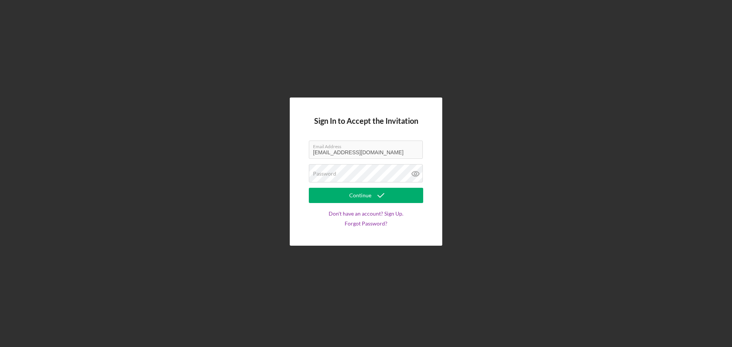  What do you see at coordinates (366, 195) in the screenshot?
I see `button: Continue` at bounding box center [366, 195].